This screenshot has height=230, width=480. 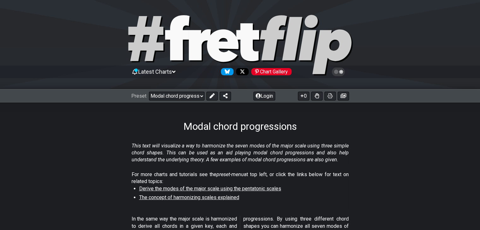 What do you see at coordinates (264, 96) in the screenshot?
I see `button: Login` at bounding box center [264, 96].